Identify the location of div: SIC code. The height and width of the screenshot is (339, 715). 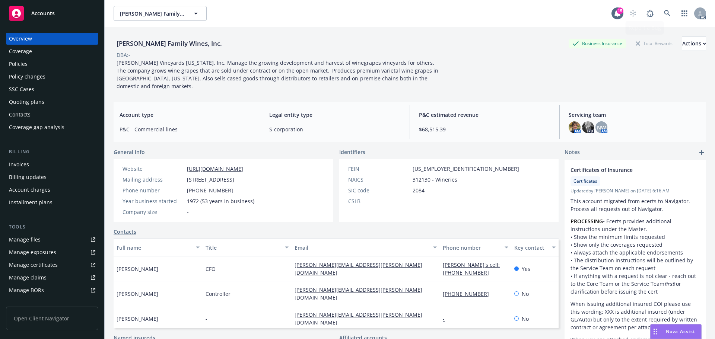
(378, 190).